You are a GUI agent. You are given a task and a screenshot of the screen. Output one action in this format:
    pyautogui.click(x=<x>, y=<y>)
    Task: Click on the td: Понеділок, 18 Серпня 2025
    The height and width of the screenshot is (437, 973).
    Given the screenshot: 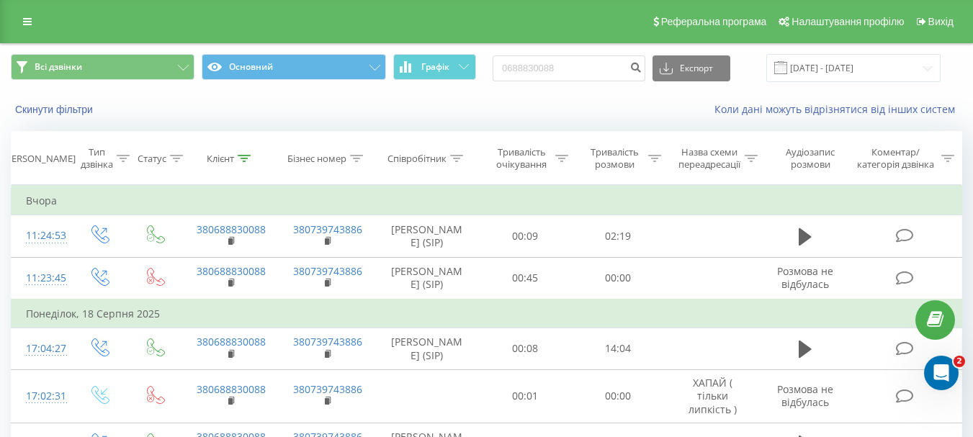 What is the action you would take?
    pyautogui.click(x=487, y=314)
    